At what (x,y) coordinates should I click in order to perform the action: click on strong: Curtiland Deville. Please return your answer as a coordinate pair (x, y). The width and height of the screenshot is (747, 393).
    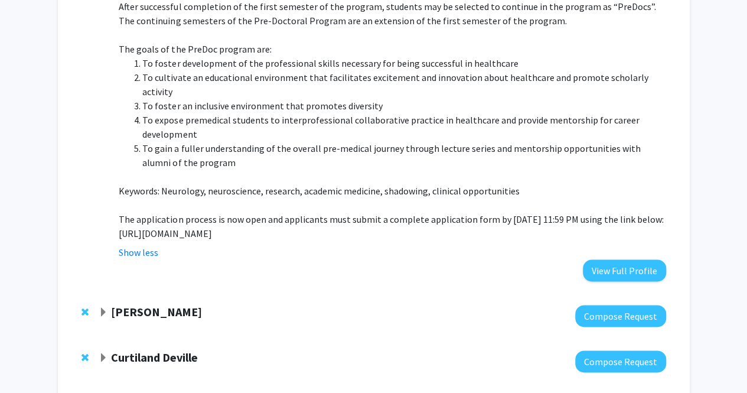
    Looking at the image, I should click on (154, 357).